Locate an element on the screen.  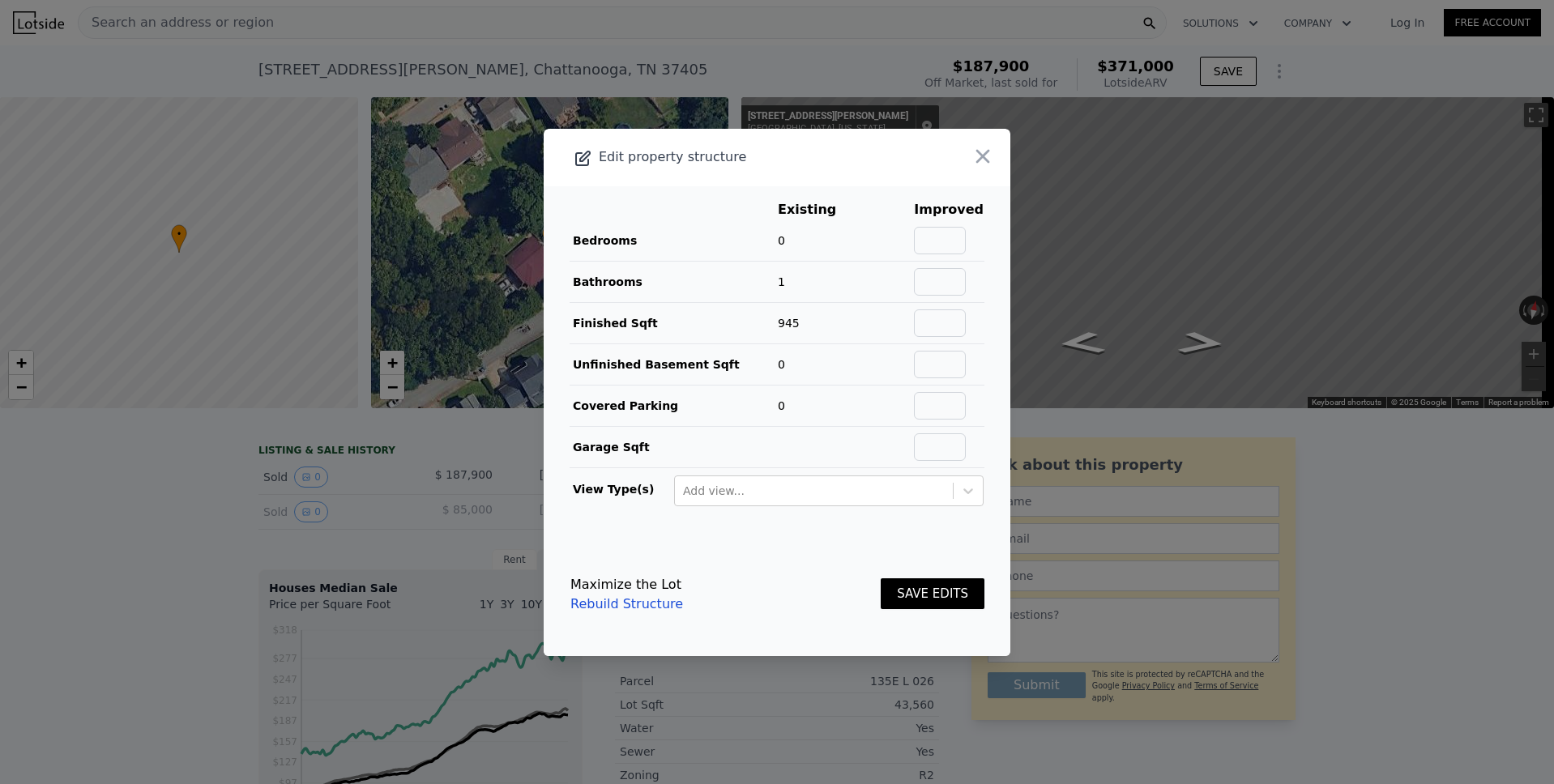
td: Bathrooms is located at coordinates (673, 281).